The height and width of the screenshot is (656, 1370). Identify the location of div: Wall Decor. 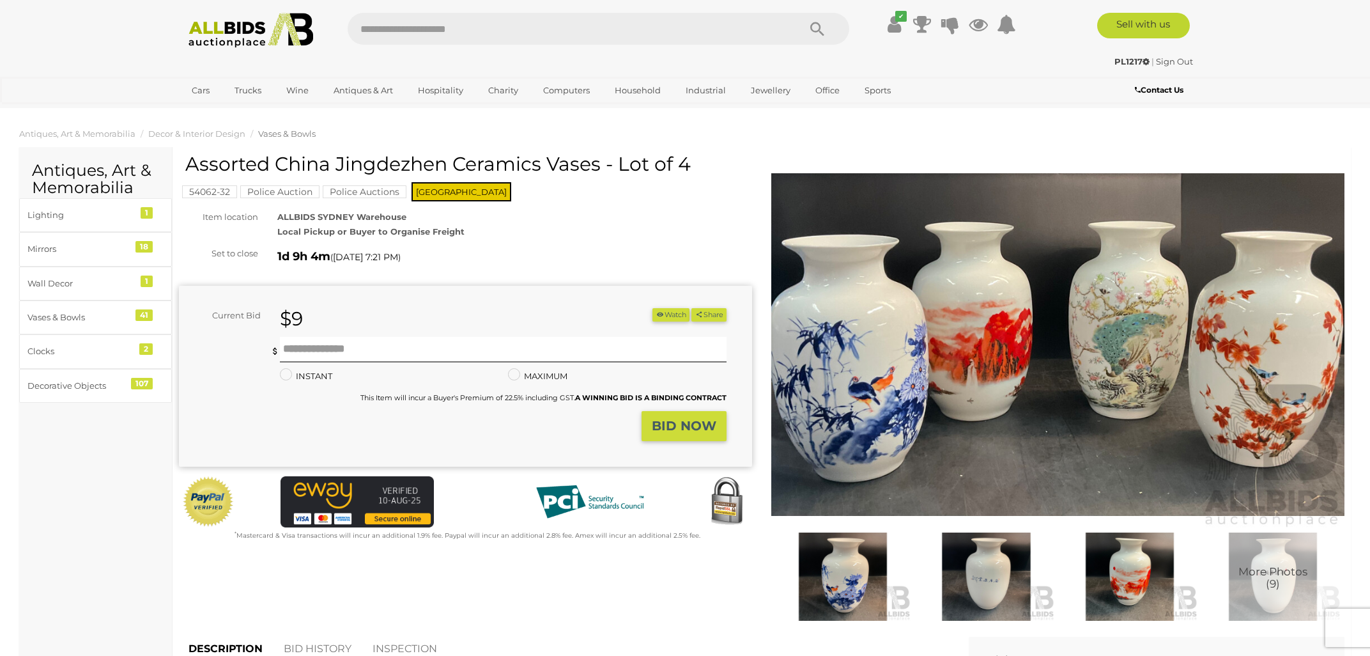
(80, 283).